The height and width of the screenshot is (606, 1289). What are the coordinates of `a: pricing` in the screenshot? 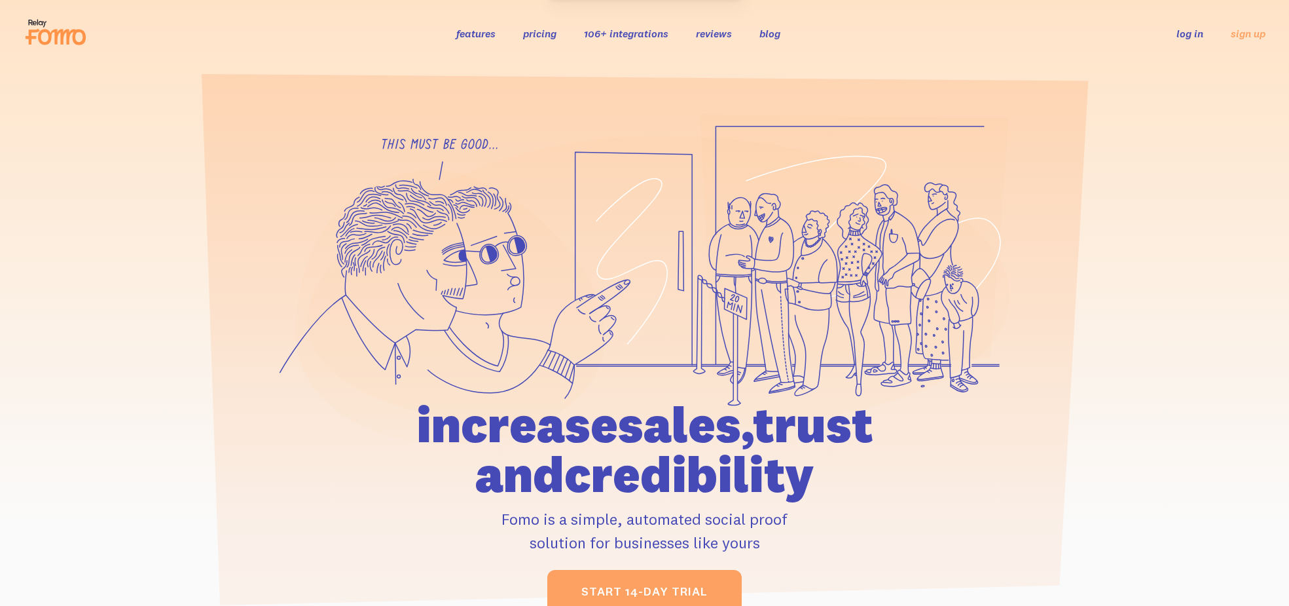 It's located at (539, 33).